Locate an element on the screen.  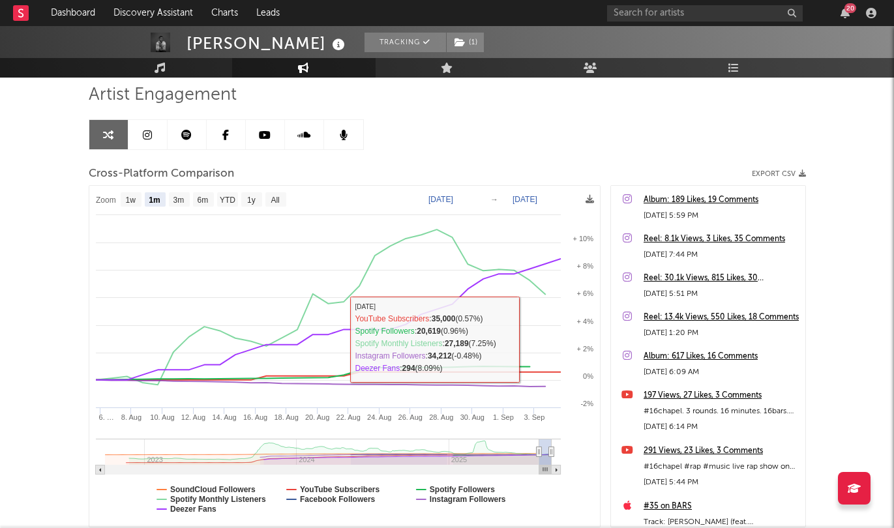
text: 8. Aug is located at coordinates (130, 417).